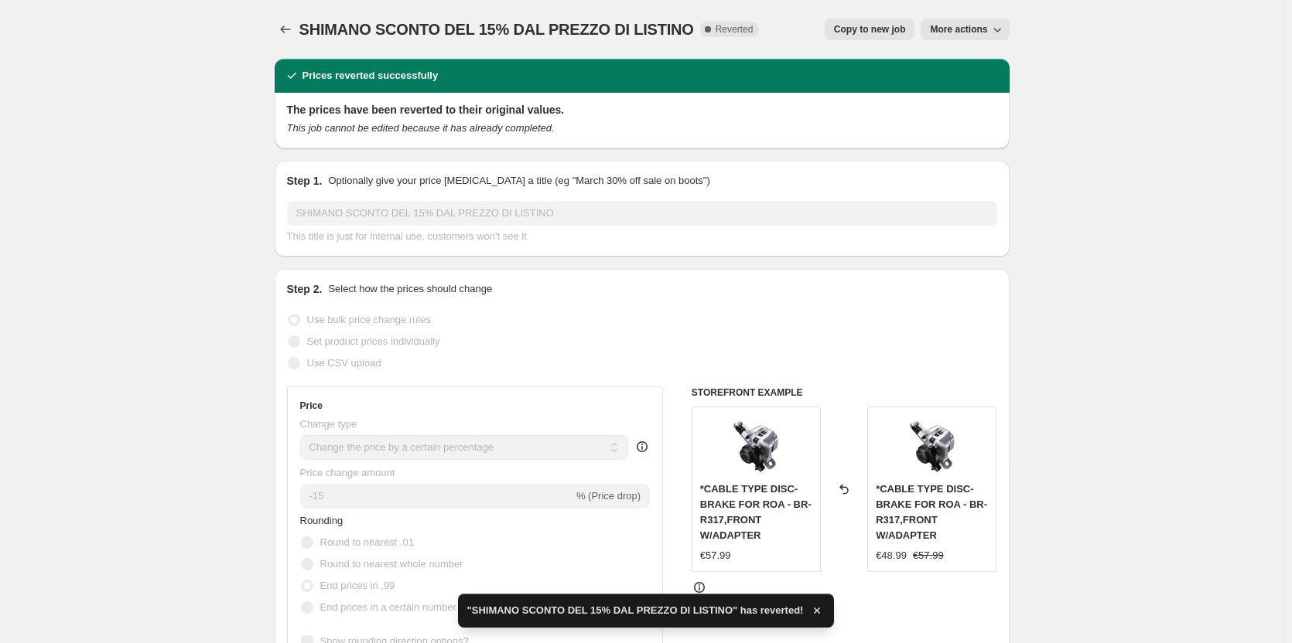 This screenshot has width=1292, height=643. Describe the element at coordinates (305, 181) in the screenshot. I see `h2: Step 1.` at that location.